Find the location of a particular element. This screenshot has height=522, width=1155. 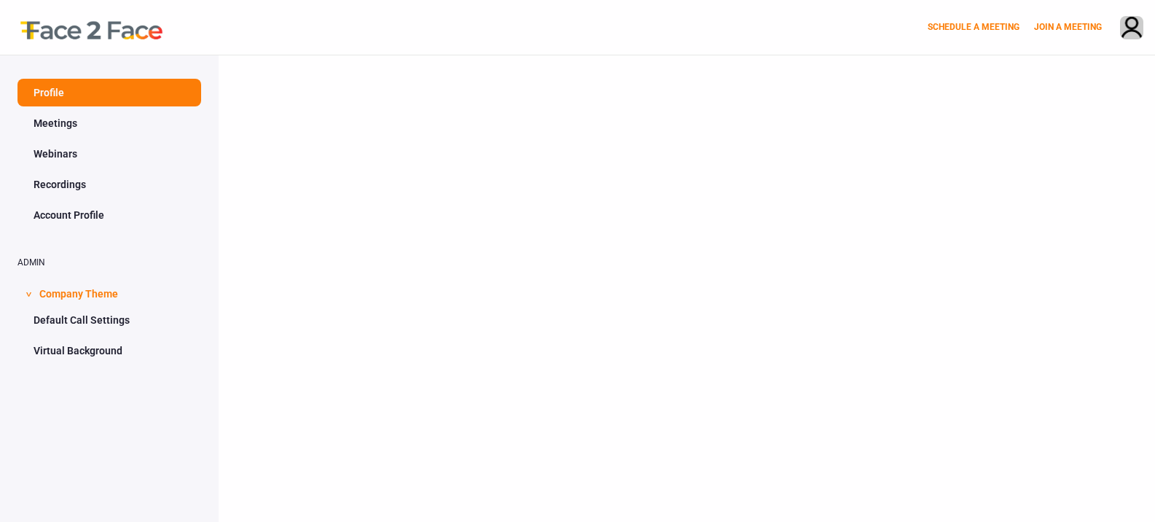

a: Recordings is located at coordinates (109, 184).